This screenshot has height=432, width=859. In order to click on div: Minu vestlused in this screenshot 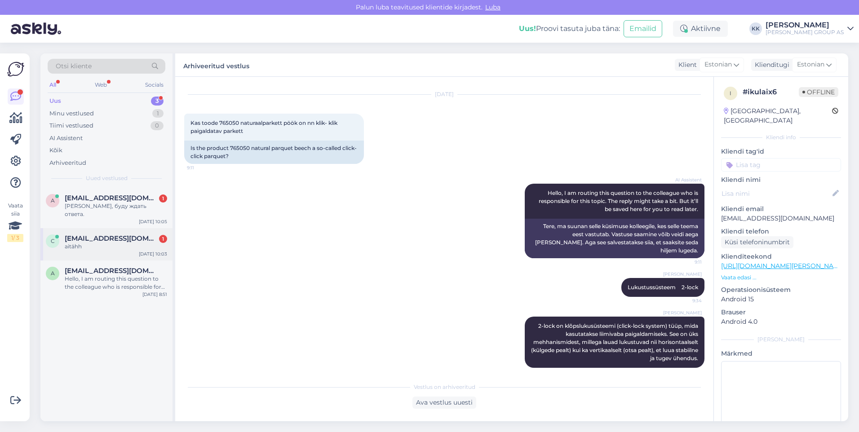, I will do `click(71, 114)`.